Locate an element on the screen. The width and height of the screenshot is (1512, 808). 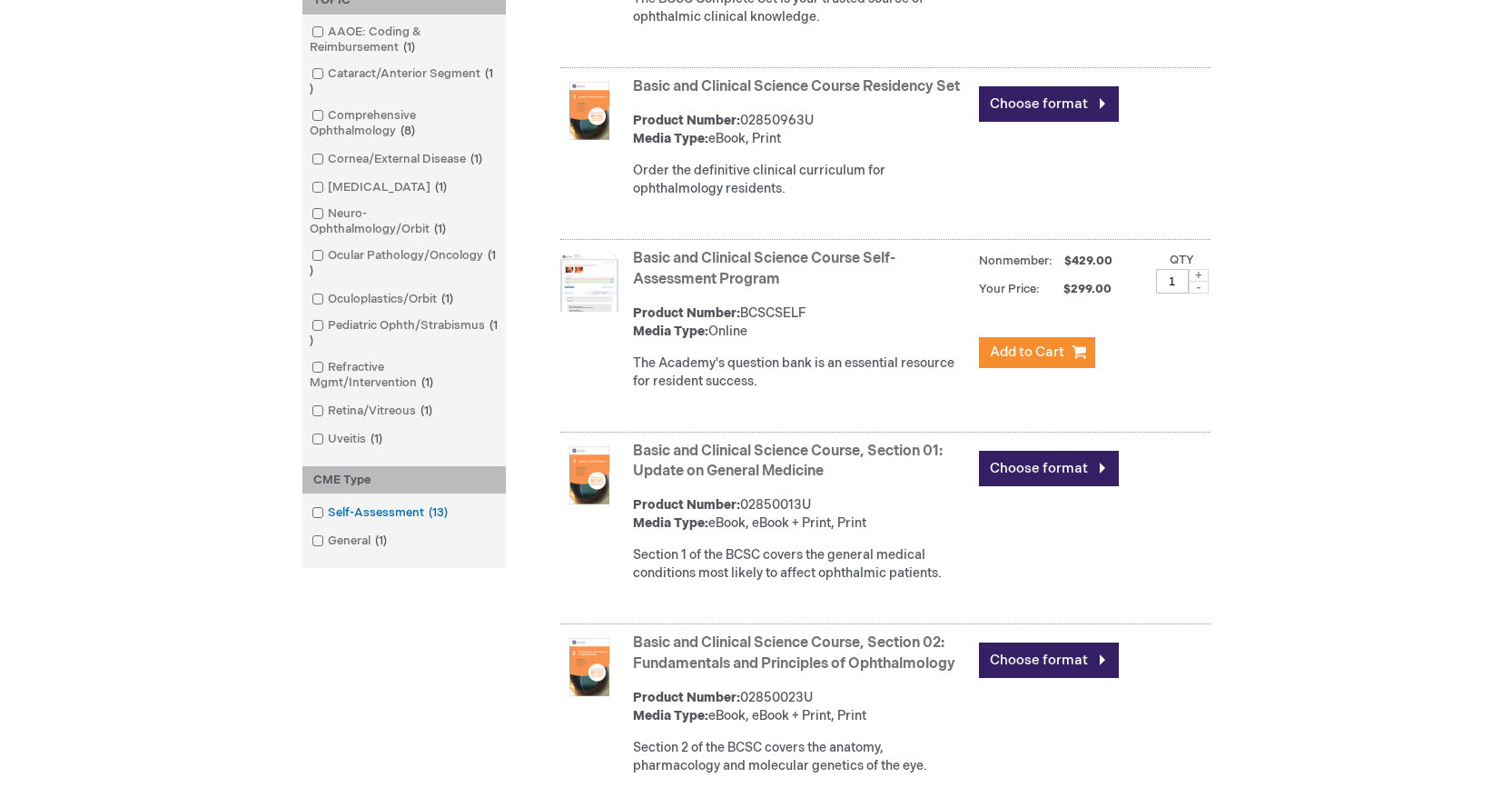
a: Cataract/Anterior Segment1 is located at coordinates (404, 81).